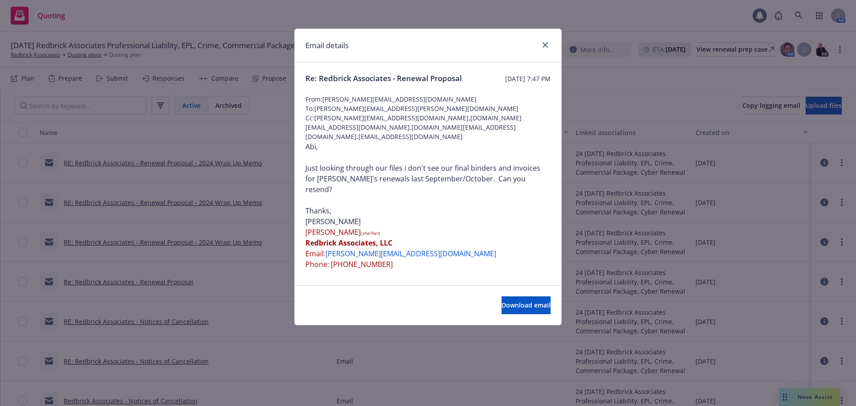 This screenshot has width=856, height=406. What do you see at coordinates (327, 45) in the screenshot?
I see `h1: Email details` at bounding box center [327, 45].